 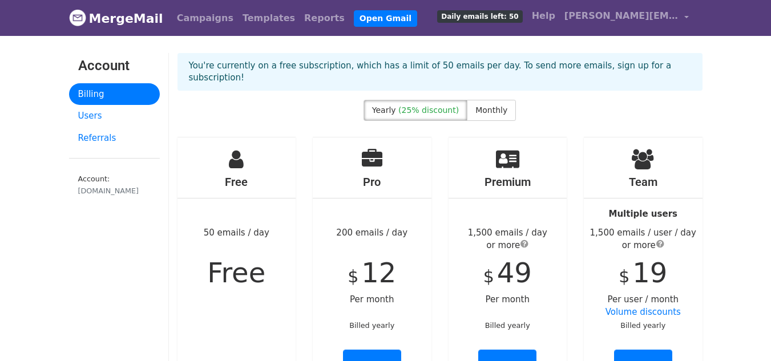 I want to click on span: (25% discount), so click(x=428, y=110).